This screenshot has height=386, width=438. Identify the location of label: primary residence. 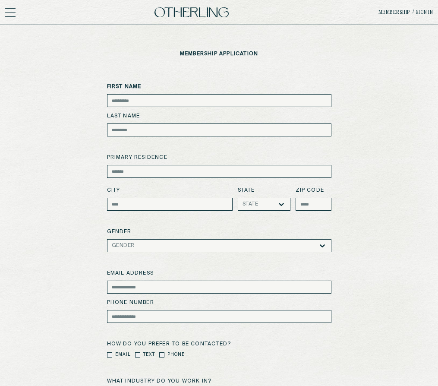
(219, 158).